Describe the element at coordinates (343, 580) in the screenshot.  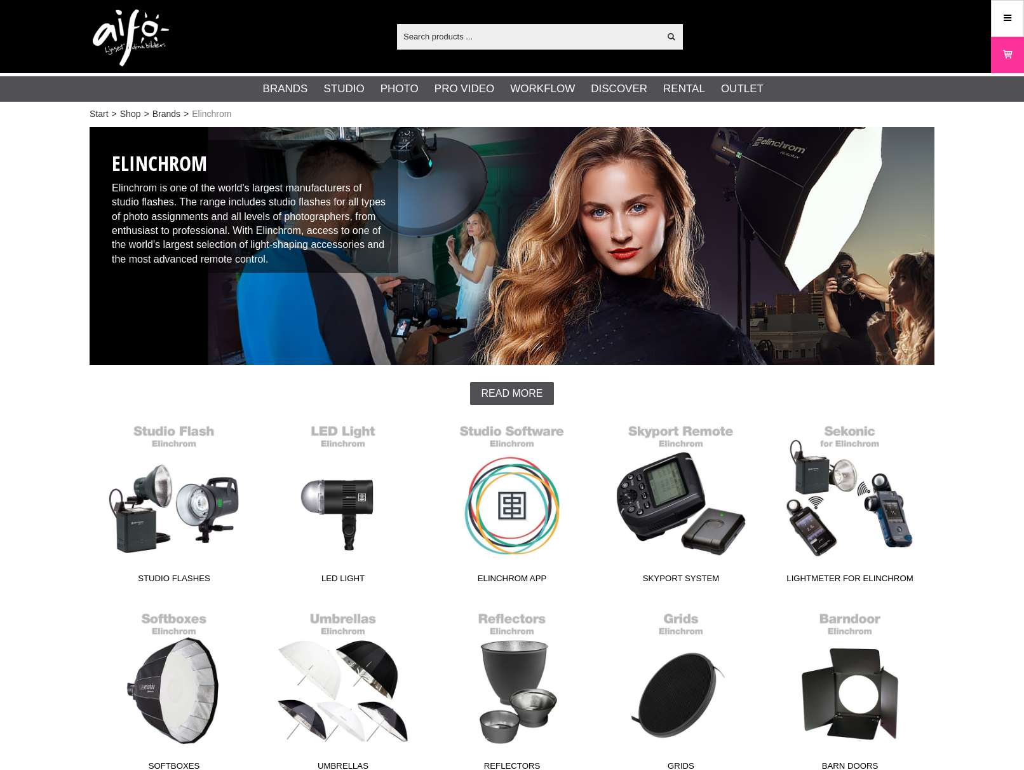
I see `span: LED Light` at that location.